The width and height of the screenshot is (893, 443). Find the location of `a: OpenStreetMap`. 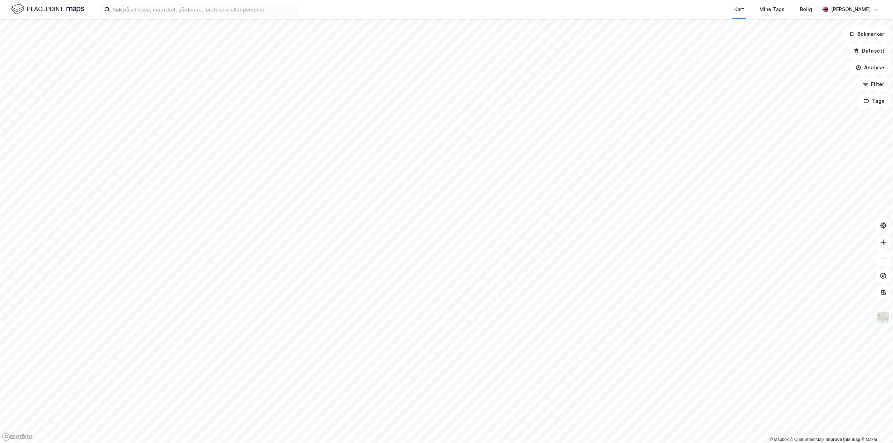

a: OpenStreetMap is located at coordinates (807, 440).